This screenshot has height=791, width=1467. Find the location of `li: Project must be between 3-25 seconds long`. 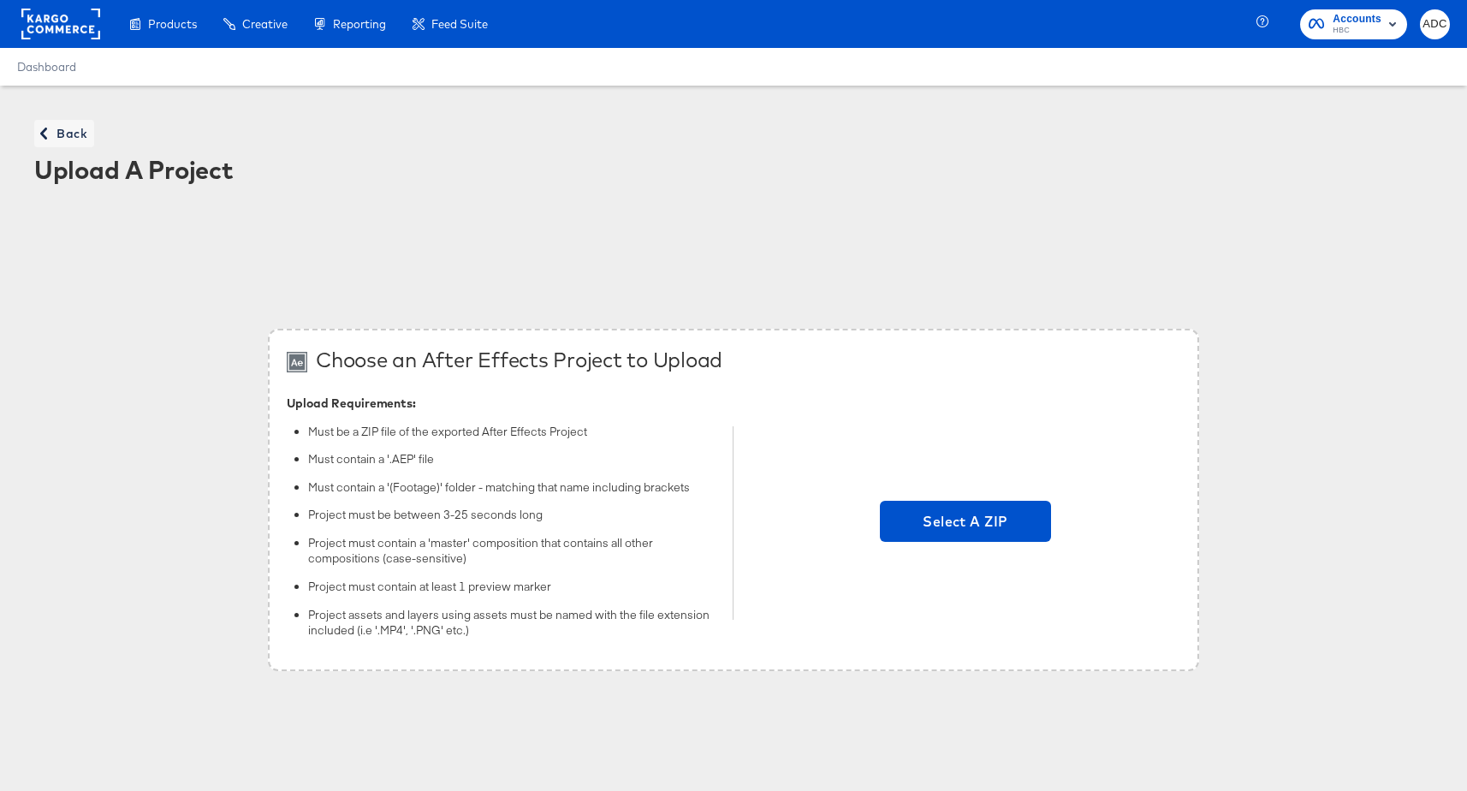

li: Project must be between 3-25 seconds long is located at coordinates (512, 514).